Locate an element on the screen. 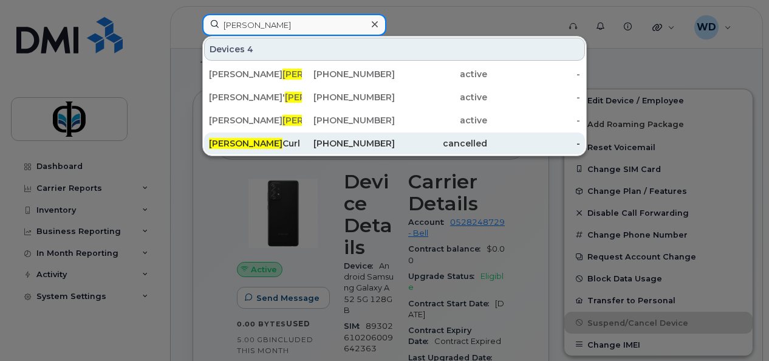 Image resolution: width=769 pixels, height=361 pixels. span: 4 is located at coordinates (250, 49).